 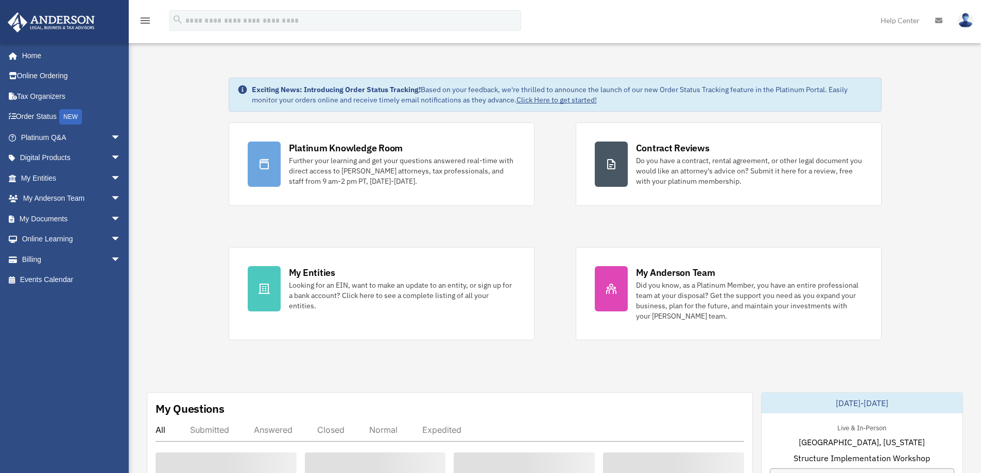 I want to click on a: My Anderson Teamarrow_drop_down, so click(x=72, y=199).